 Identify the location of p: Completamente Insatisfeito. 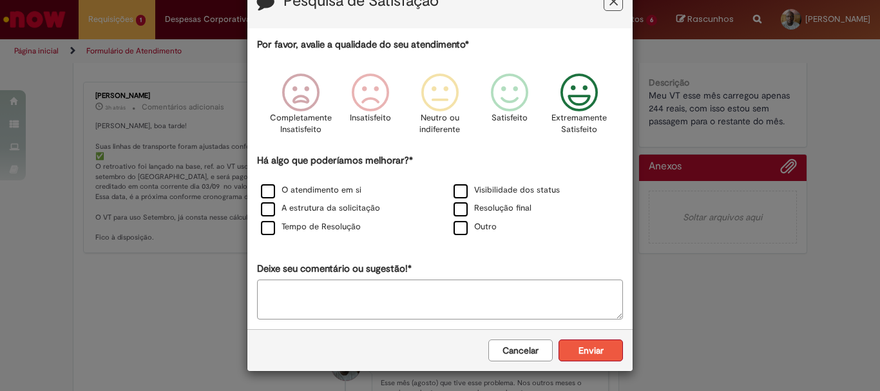
(301, 124).